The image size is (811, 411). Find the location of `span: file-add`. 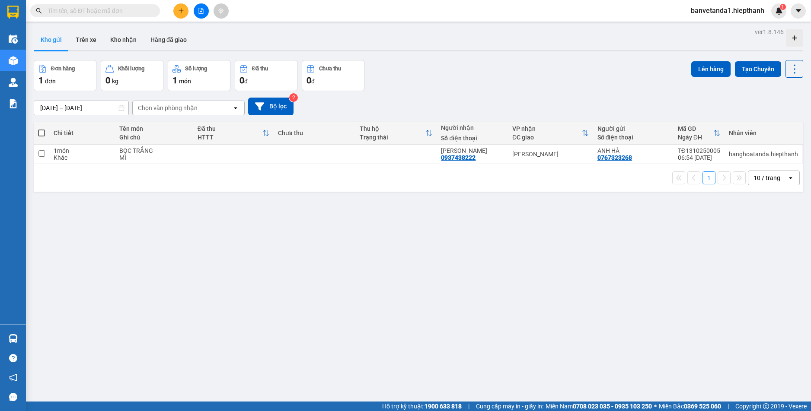

span: file-add is located at coordinates (201, 11).